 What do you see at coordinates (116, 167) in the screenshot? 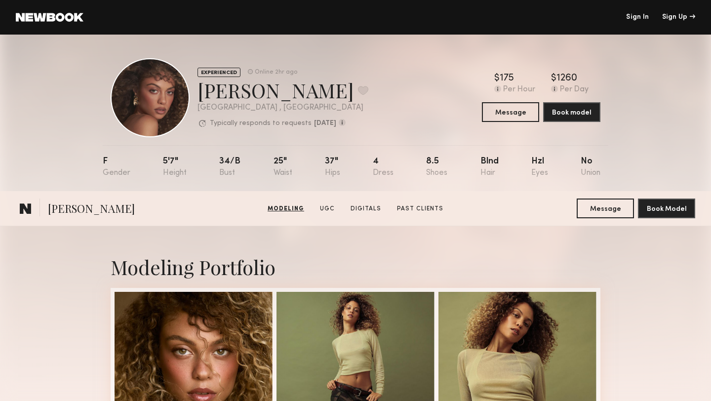
I see `div: F` at bounding box center [116, 167].